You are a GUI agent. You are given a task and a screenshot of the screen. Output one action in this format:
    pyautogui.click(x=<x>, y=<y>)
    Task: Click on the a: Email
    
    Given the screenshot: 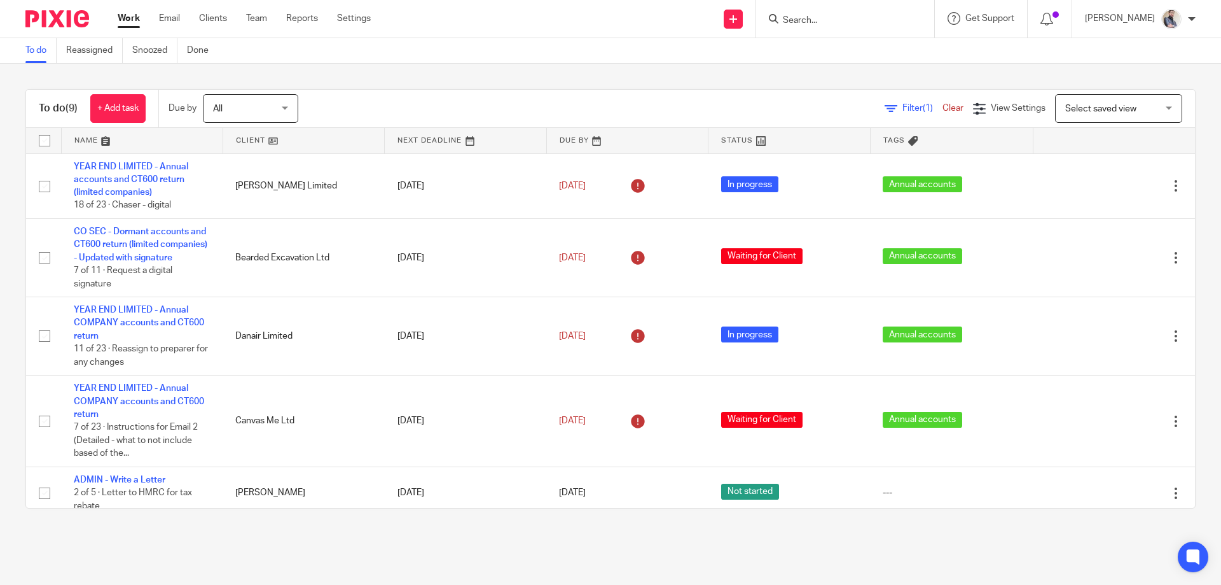 What is the action you would take?
    pyautogui.click(x=169, y=18)
    